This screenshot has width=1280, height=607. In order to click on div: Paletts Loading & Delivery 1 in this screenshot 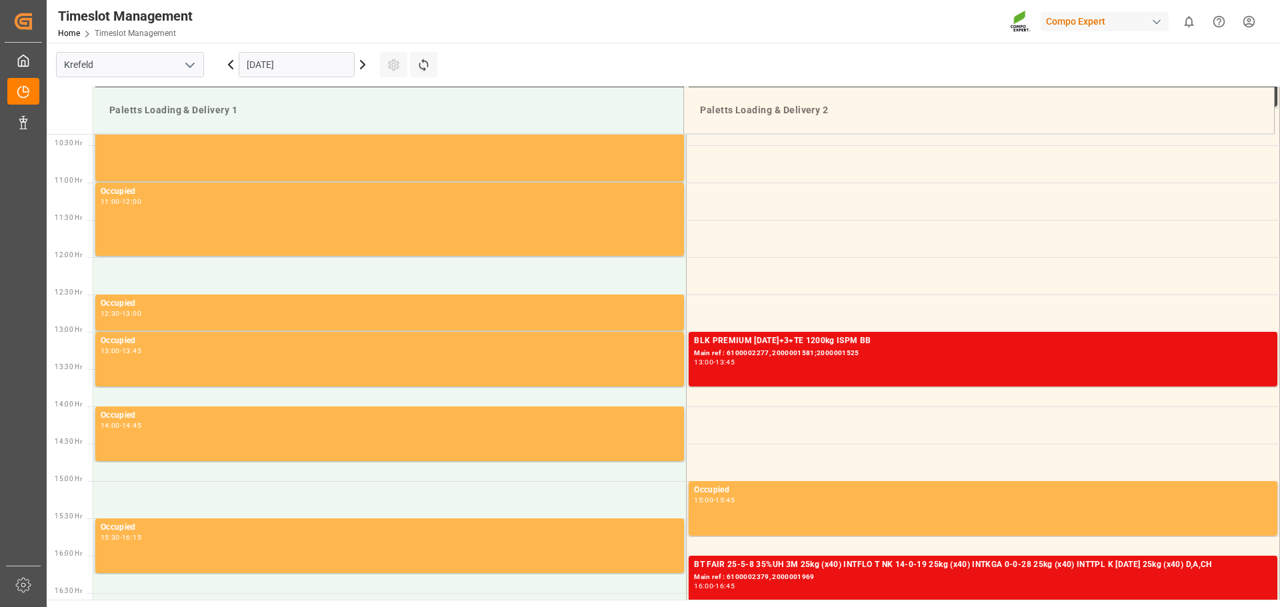, I will do `click(388, 110)`.